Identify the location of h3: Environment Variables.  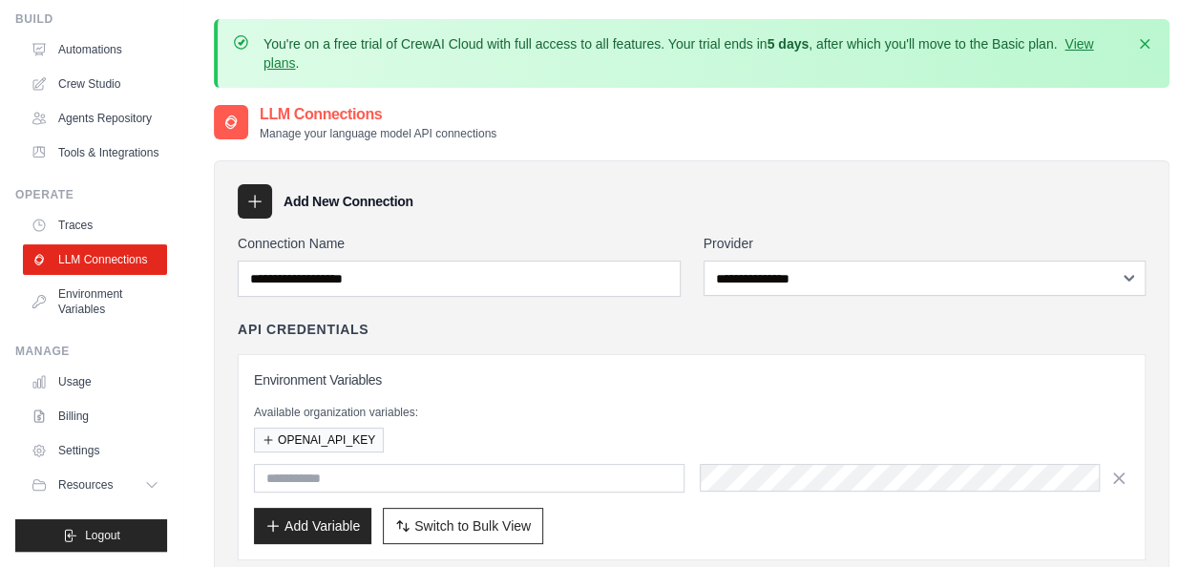
(691, 380).